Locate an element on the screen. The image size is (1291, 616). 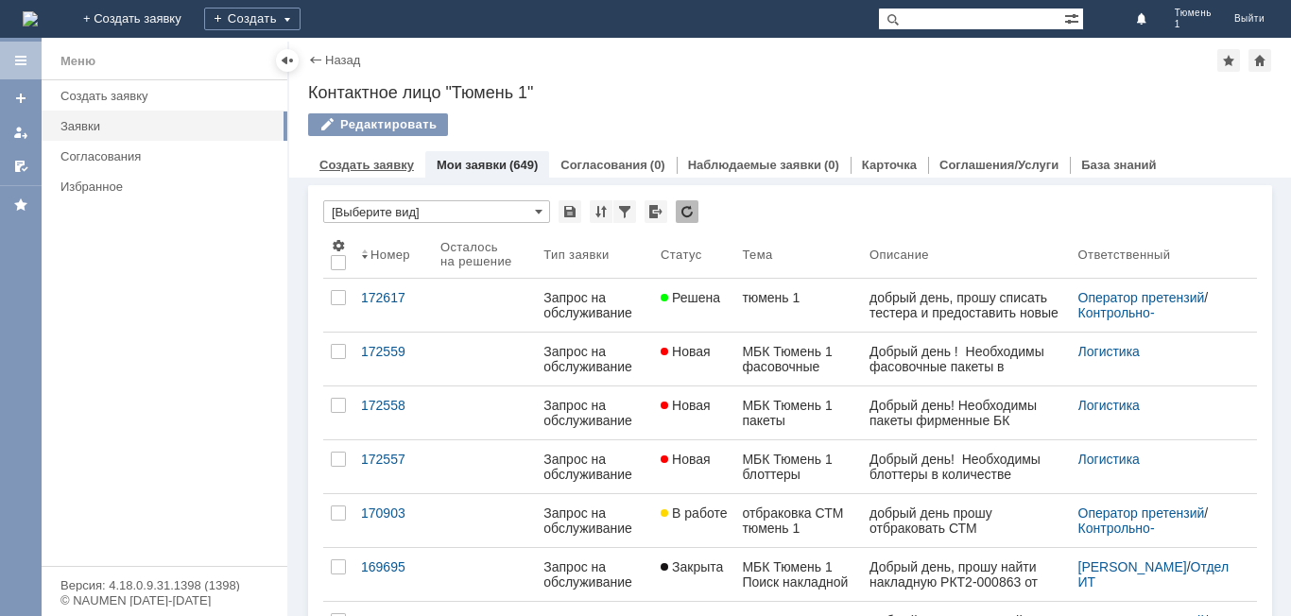
a: МБК Тюмень 1 фасовочные пакеты is located at coordinates (798, 359).